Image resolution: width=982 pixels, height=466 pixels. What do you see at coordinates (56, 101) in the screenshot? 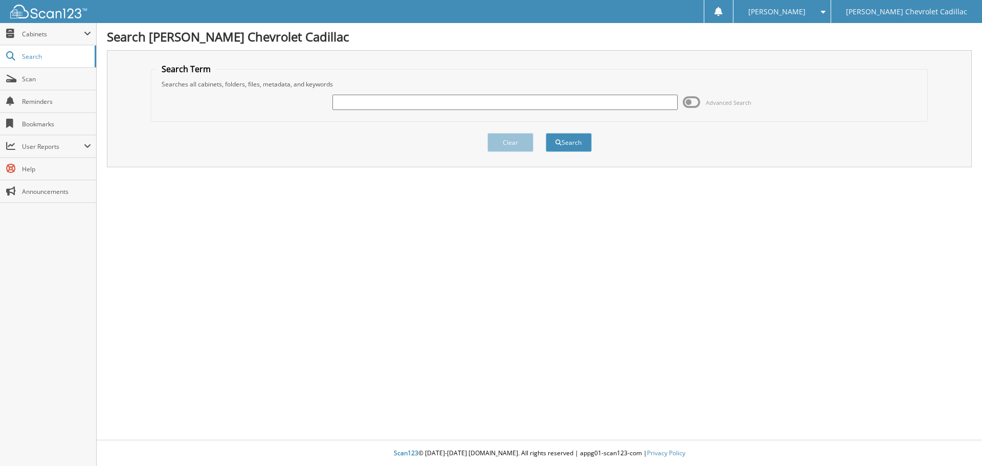
I see `span: Reminders` at bounding box center [56, 101].